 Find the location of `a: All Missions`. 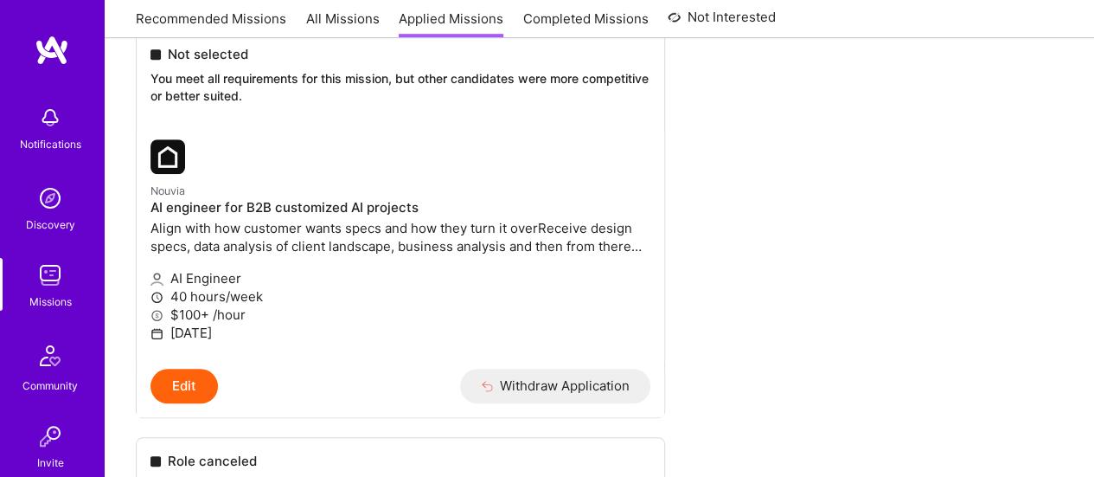

a: All Missions is located at coordinates (343, 23).